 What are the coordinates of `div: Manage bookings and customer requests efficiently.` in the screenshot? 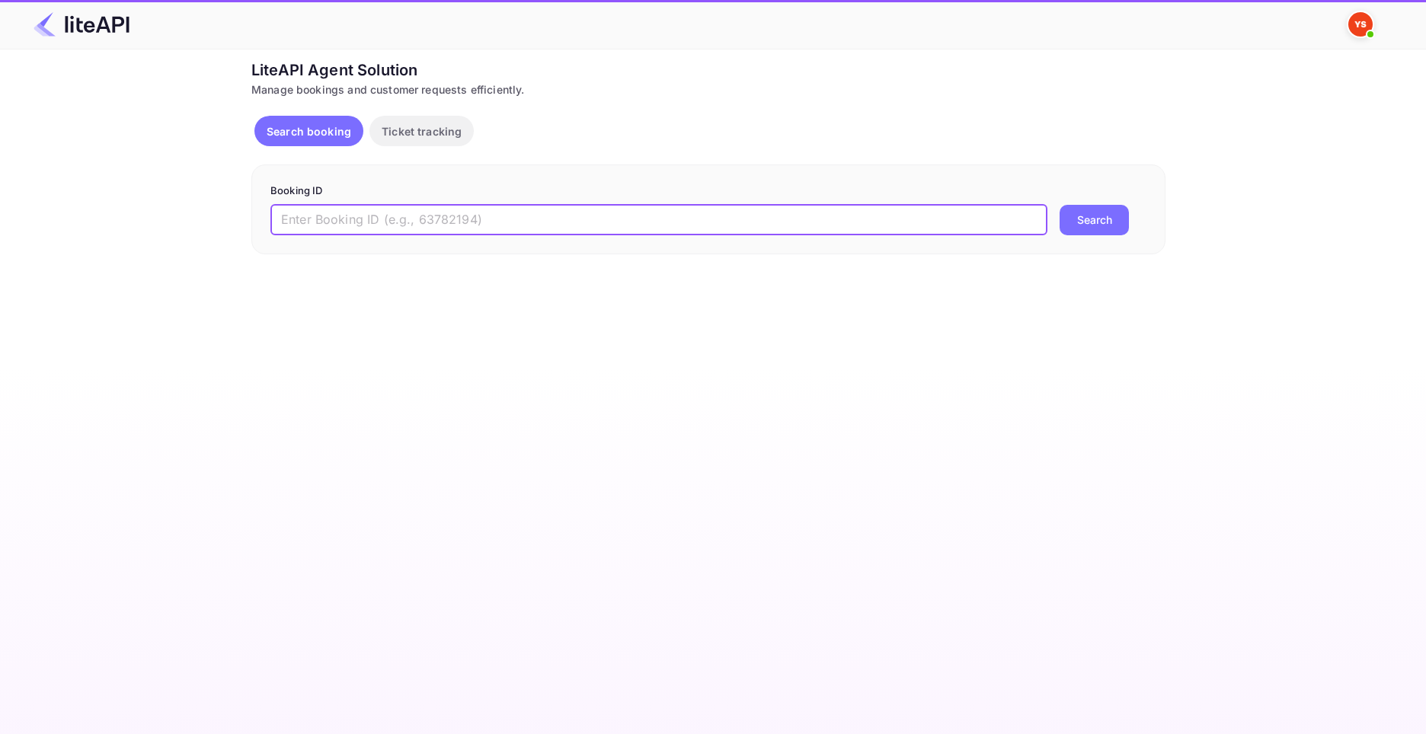 It's located at (708, 89).